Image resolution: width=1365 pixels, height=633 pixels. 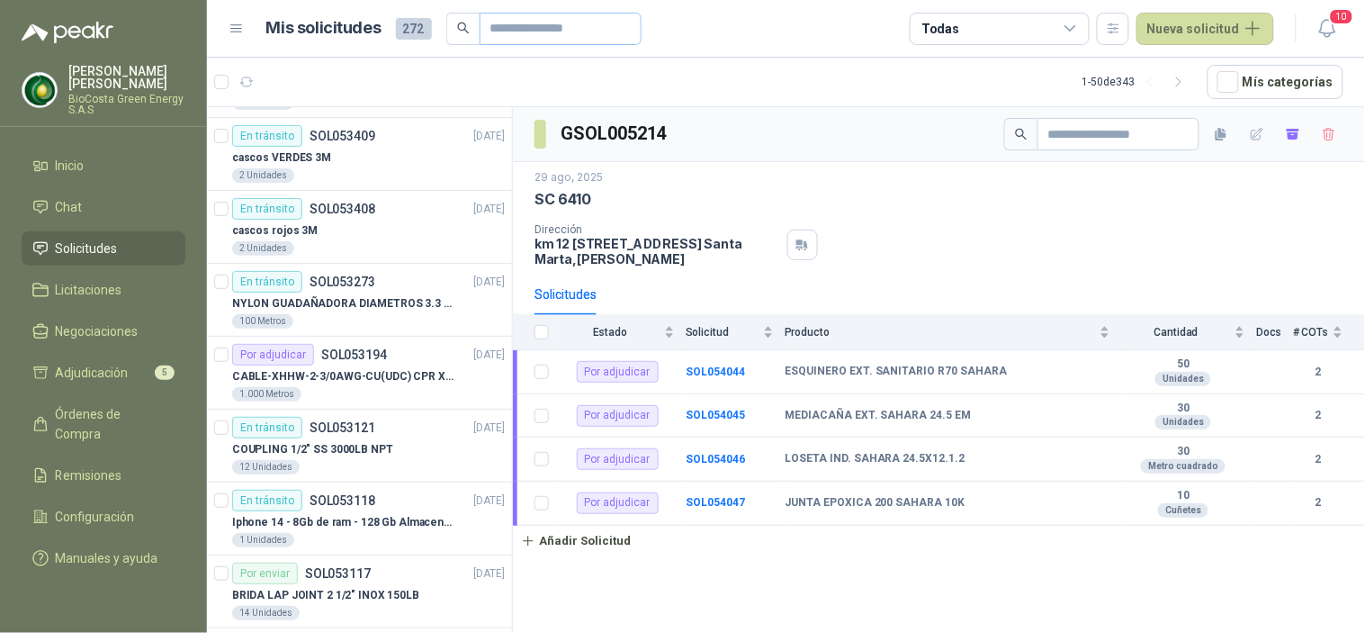 What do you see at coordinates (1189, 332) in the screenshot?
I see `th: Cantidad` at bounding box center [1189, 332].